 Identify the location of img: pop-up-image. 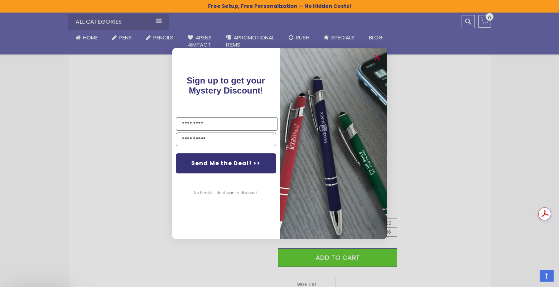
(333, 143).